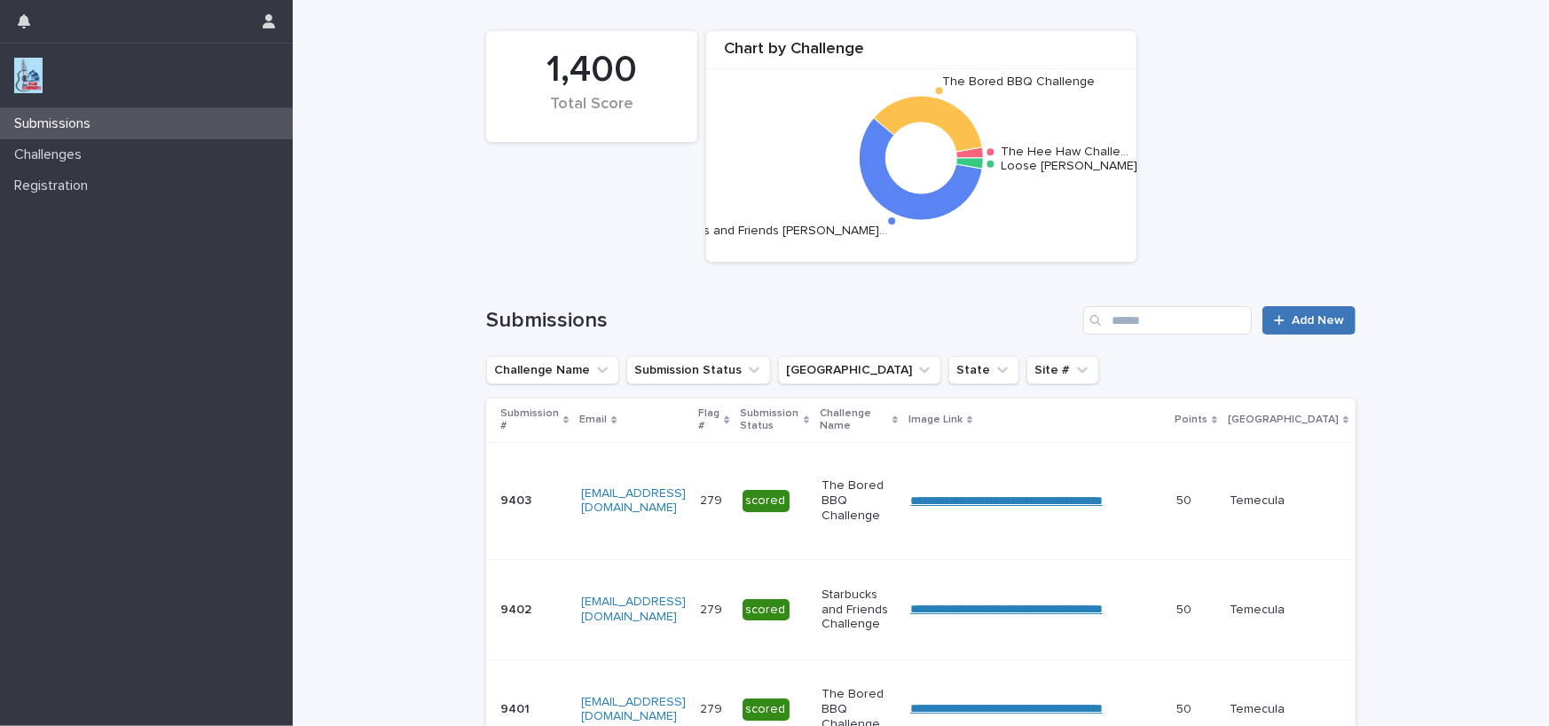 Image resolution: width=1549 pixels, height=726 pixels. Describe the element at coordinates (530, 420) in the screenshot. I see `p: Submission #` at that location.